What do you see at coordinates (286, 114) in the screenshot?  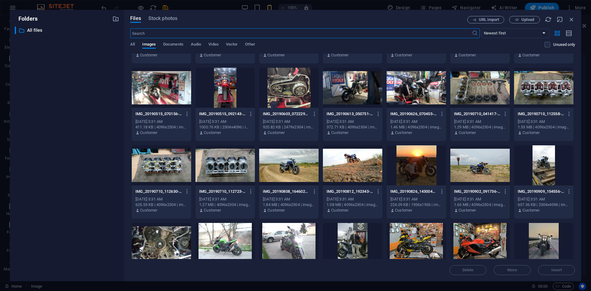 I see `p: IMG_20190603_072229_056-4YCk-JfbXd2oSSgcHCGeSQ.jpg` at bounding box center [286, 114].